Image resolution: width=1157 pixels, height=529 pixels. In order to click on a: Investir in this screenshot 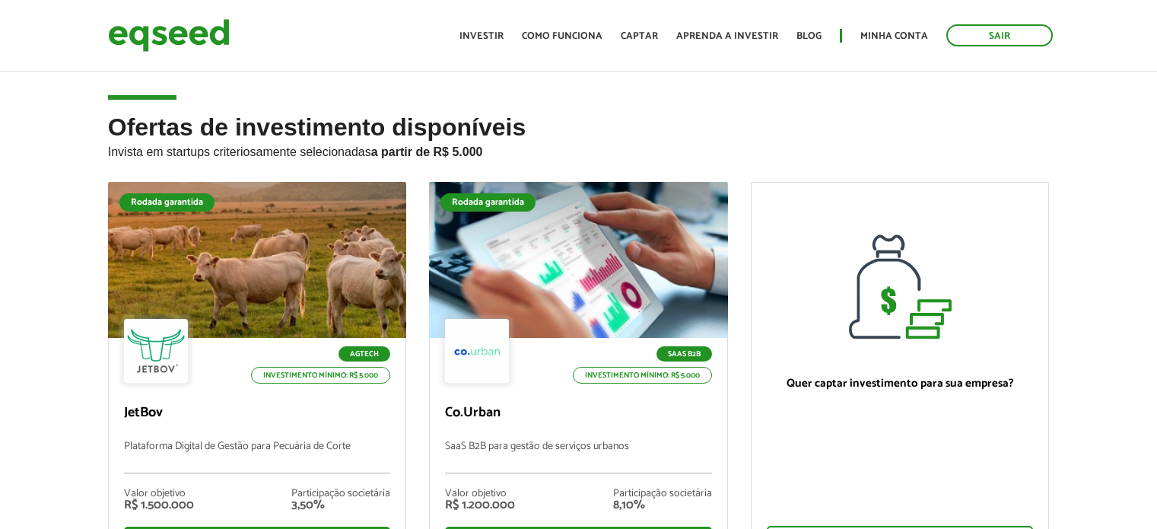, I will do `click(481, 36)`.